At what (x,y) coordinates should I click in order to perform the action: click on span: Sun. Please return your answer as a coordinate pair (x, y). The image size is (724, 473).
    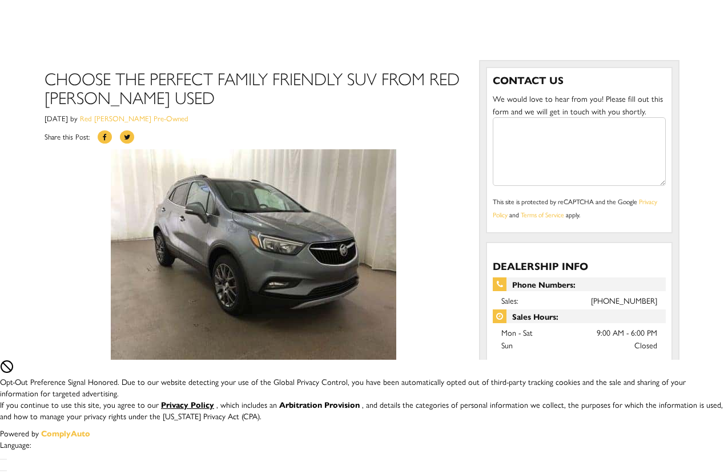
    Looking at the image, I should click on (507, 345).